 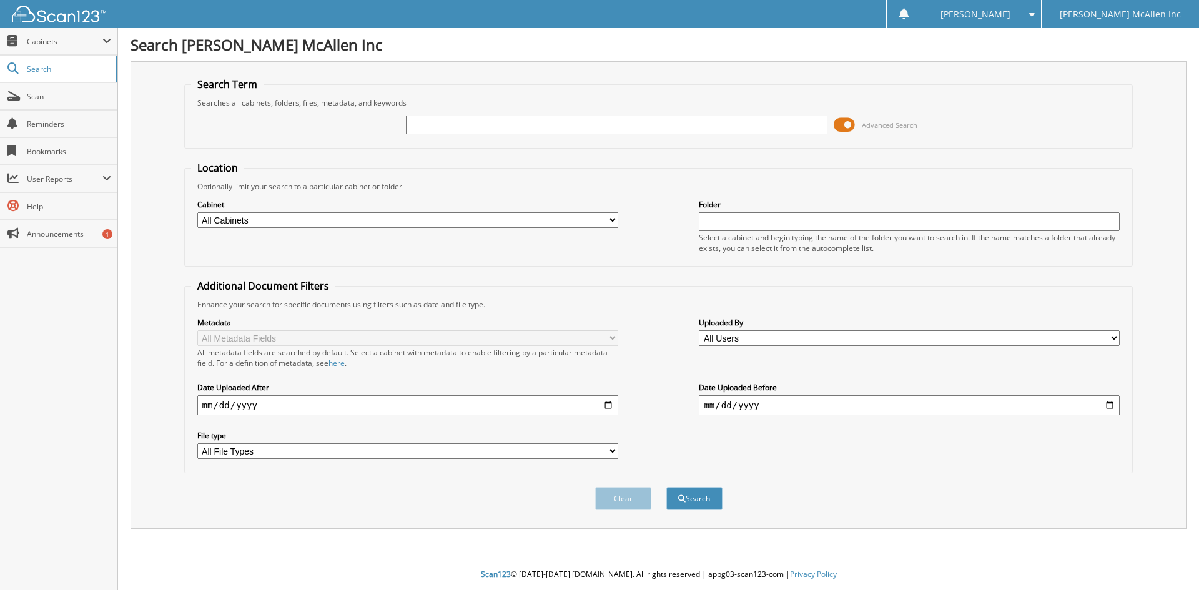 I want to click on a: Privacy Policy, so click(x=813, y=574).